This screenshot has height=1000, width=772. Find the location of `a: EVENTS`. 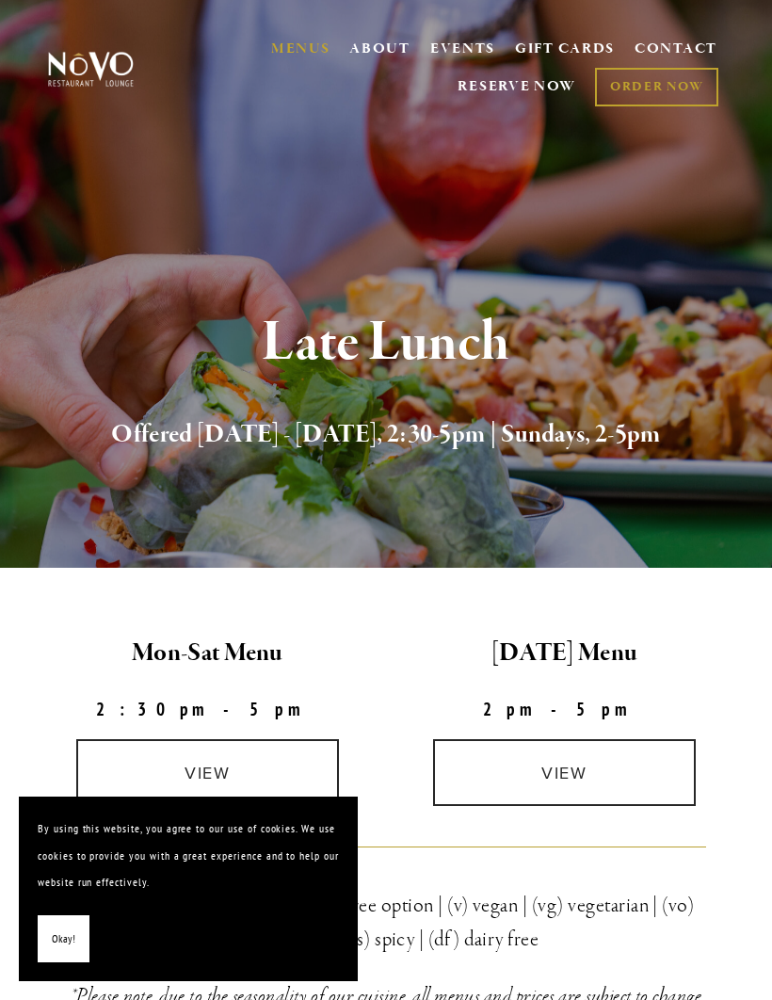

a: EVENTS is located at coordinates (462, 49).